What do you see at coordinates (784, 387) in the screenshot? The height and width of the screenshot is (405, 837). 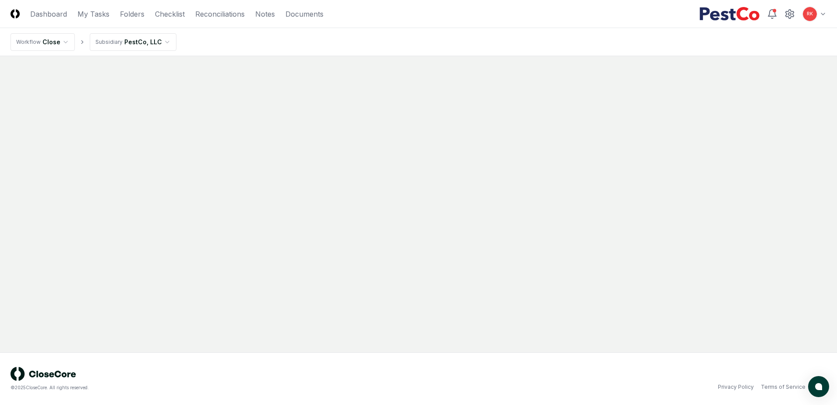 I see `a: Terms of Service` at bounding box center [784, 387].